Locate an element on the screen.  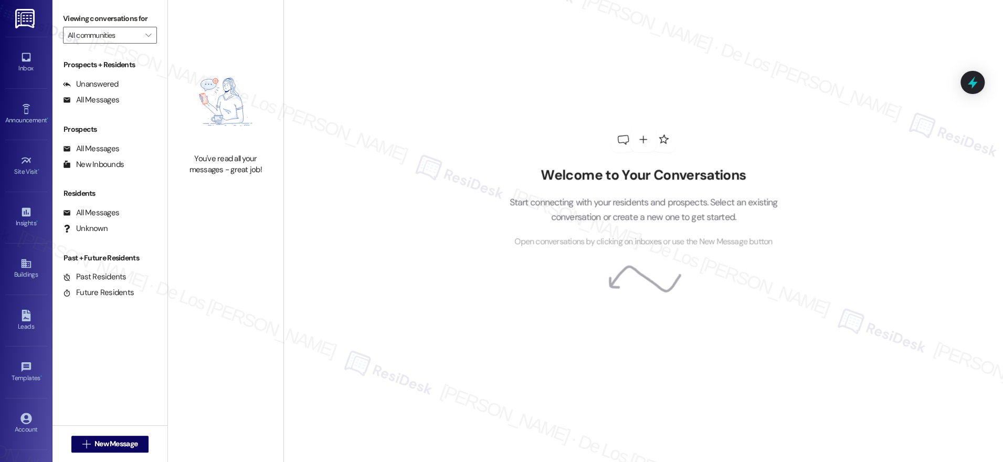
h2: Welcome to Your Conversations is located at coordinates (643, 175).